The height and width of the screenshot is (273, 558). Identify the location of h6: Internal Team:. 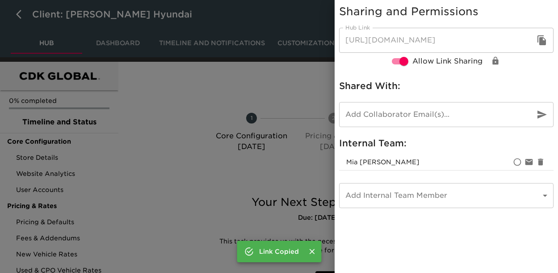
(446, 143).